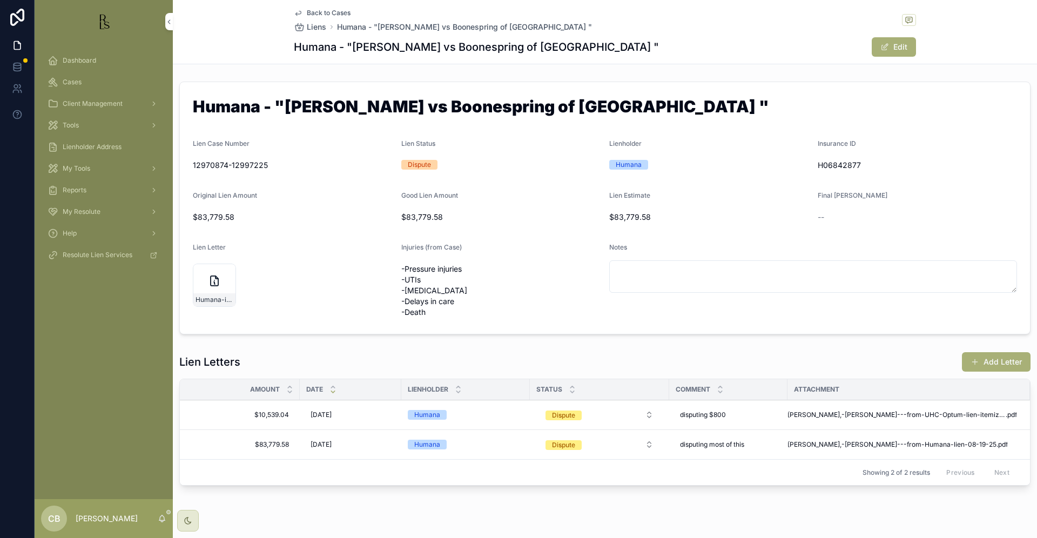 This screenshot has width=1037, height=538. Describe the element at coordinates (104, 104) in the screenshot. I see `a: Client Management` at that location.